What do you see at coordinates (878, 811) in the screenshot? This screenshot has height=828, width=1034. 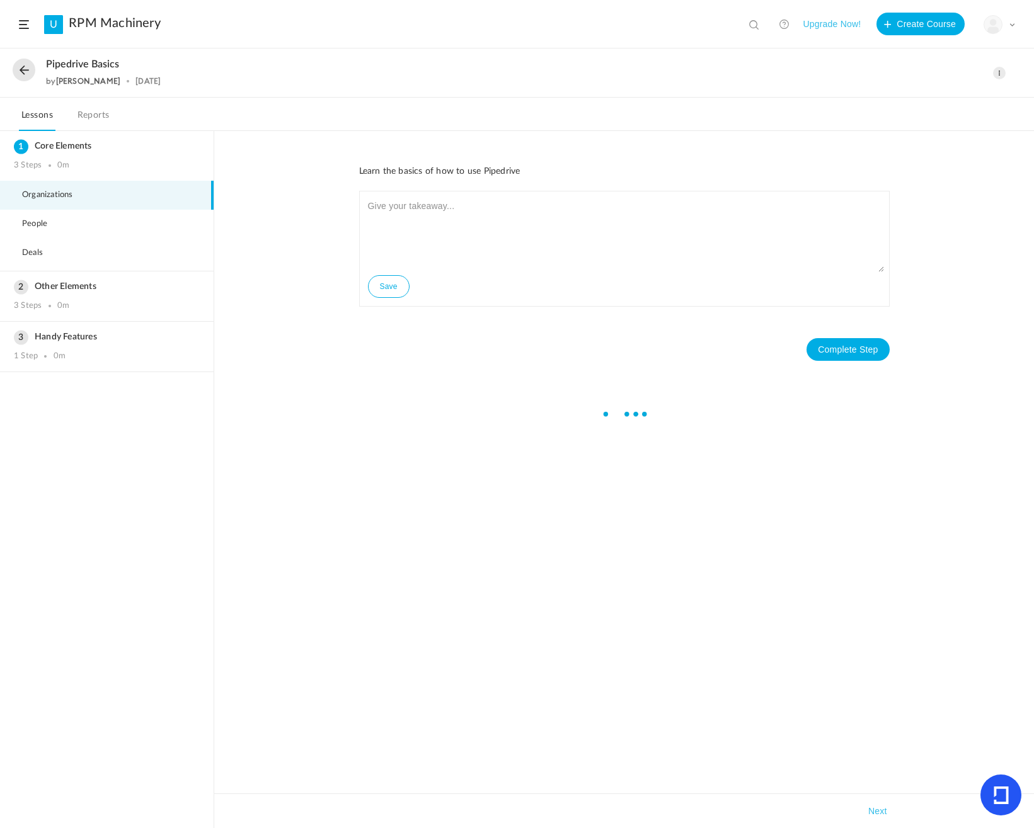 I see `button: Next` at bounding box center [878, 811].